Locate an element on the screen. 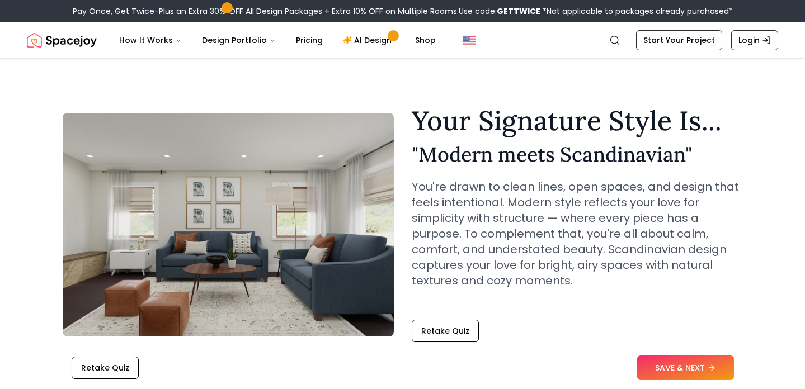 The width and height of the screenshot is (805, 389). b: GETTWICE is located at coordinates (518, 11).